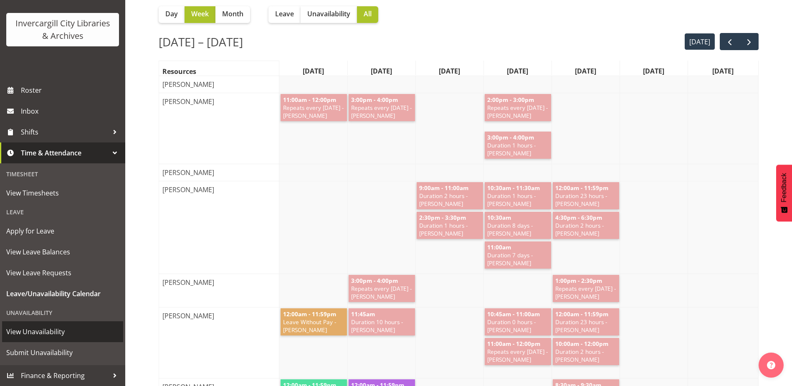 The height and width of the screenshot is (386, 792). I want to click on span: Month, so click(233, 14).